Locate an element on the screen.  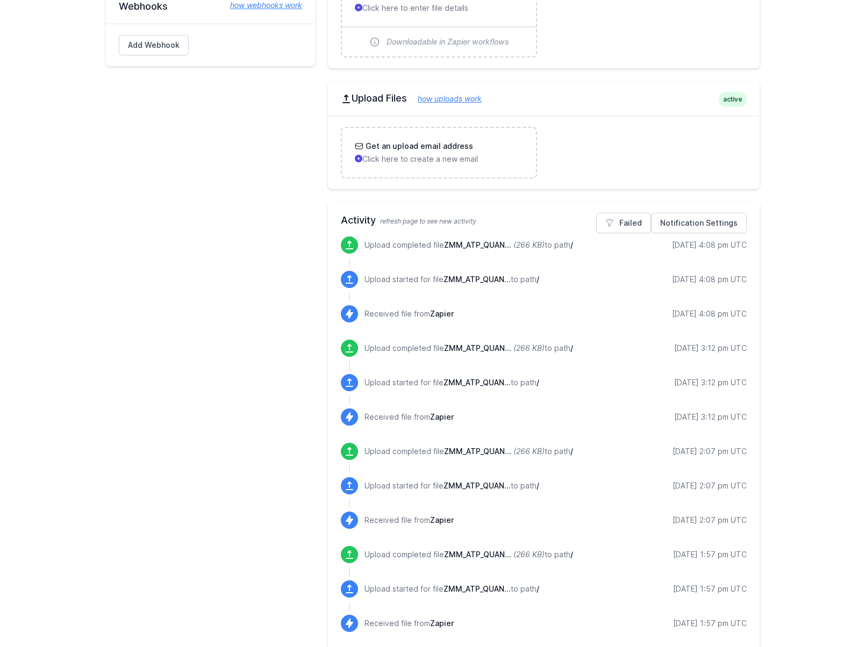
h2: Upload Files is located at coordinates (543, 98).